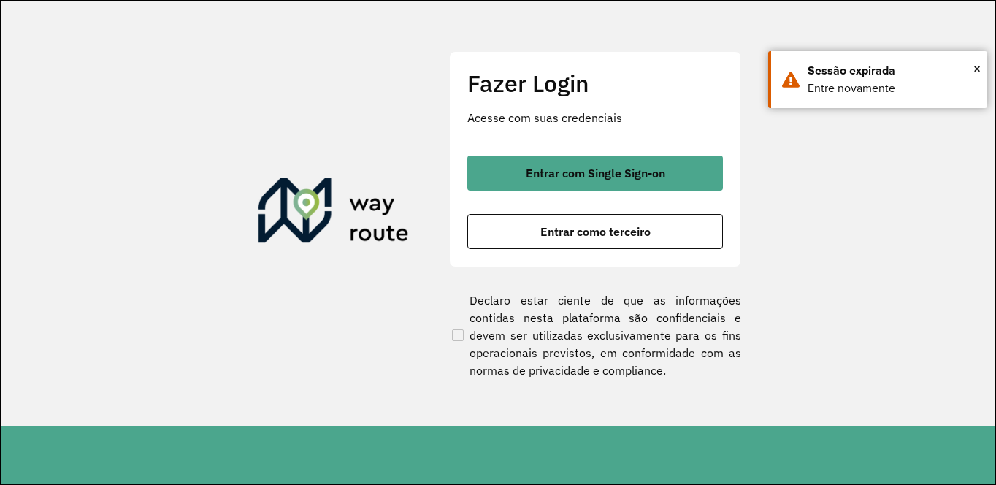 The image size is (996, 485). I want to click on p: Acesse com suas credenciais, so click(595, 118).